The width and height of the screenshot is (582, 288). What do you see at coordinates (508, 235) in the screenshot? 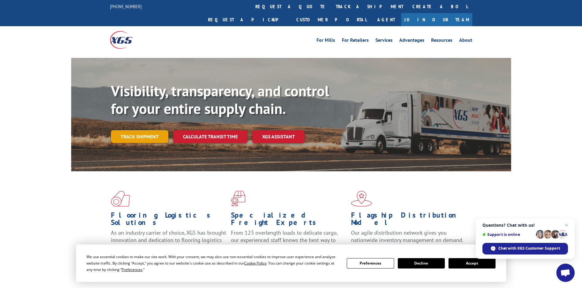
I see `span: Support is online` at bounding box center [508, 235].